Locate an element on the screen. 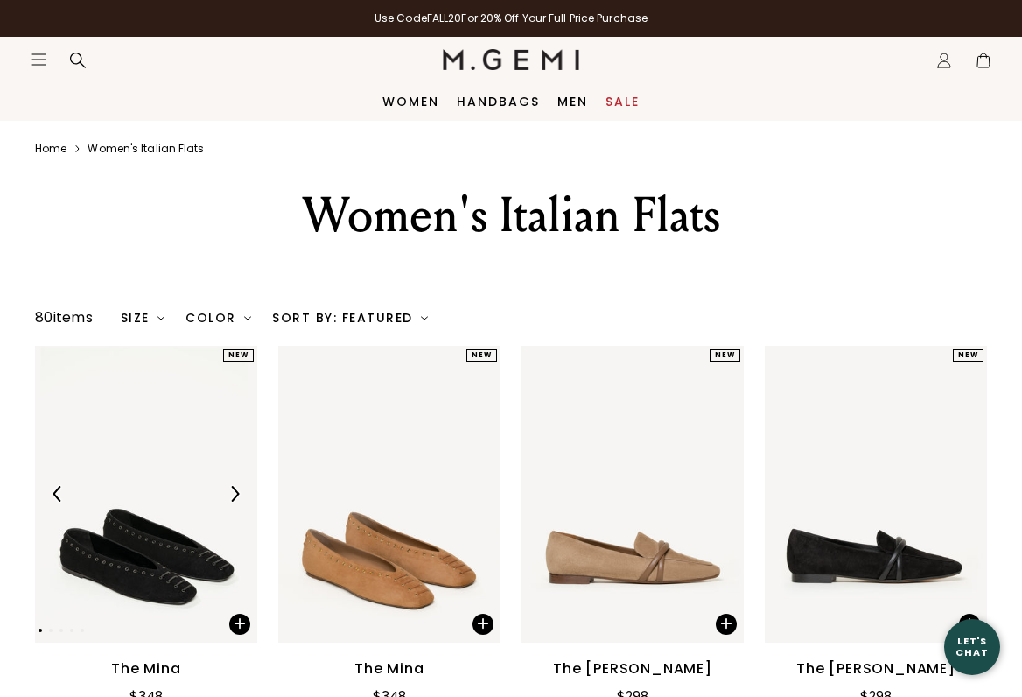  a: Men is located at coordinates (572, 102).